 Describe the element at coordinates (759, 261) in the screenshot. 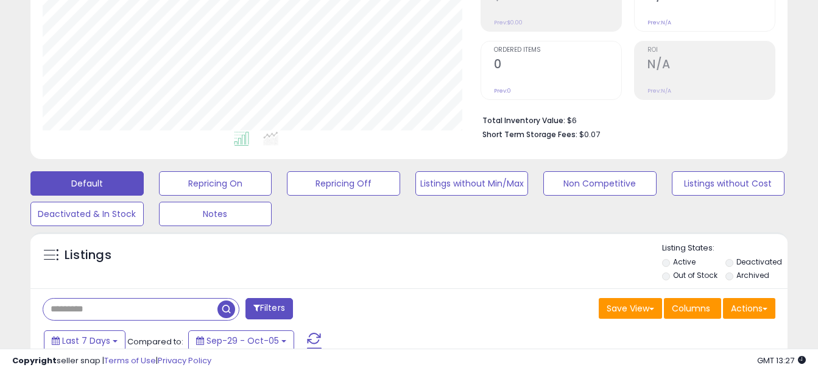

I see `label: Deactivated` at that location.